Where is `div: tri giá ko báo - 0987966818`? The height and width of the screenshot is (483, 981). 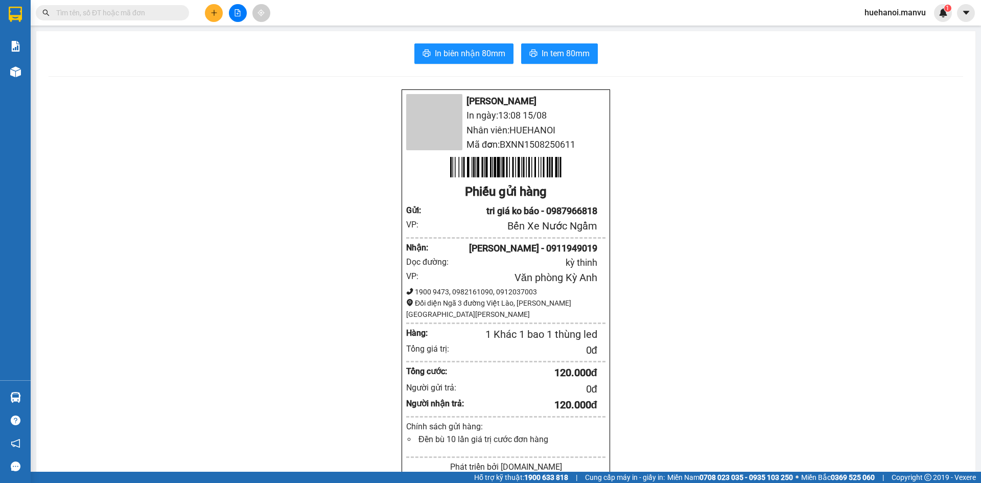
div: tri giá ko báo - 0987966818 is located at coordinates (514, 211).